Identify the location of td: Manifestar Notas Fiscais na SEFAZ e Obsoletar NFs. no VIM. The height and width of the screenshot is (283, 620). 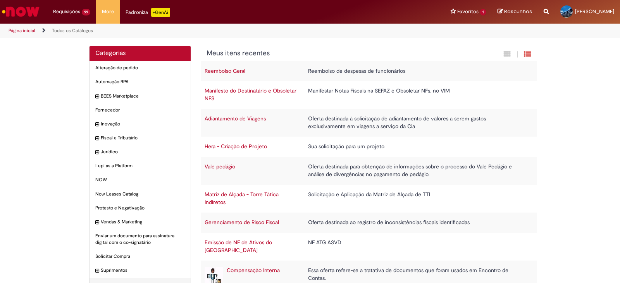
(417, 95).